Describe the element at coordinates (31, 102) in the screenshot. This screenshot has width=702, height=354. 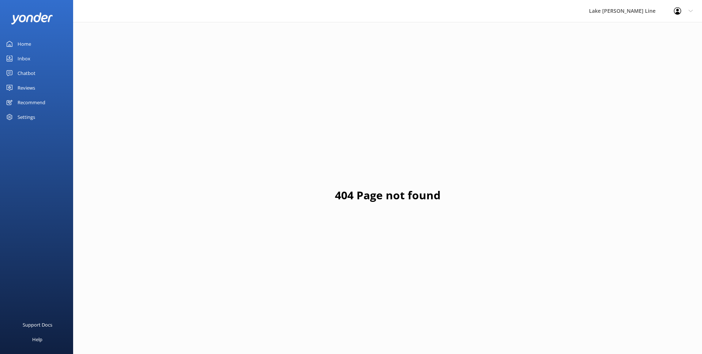
I see `div: Recommend` at that location.